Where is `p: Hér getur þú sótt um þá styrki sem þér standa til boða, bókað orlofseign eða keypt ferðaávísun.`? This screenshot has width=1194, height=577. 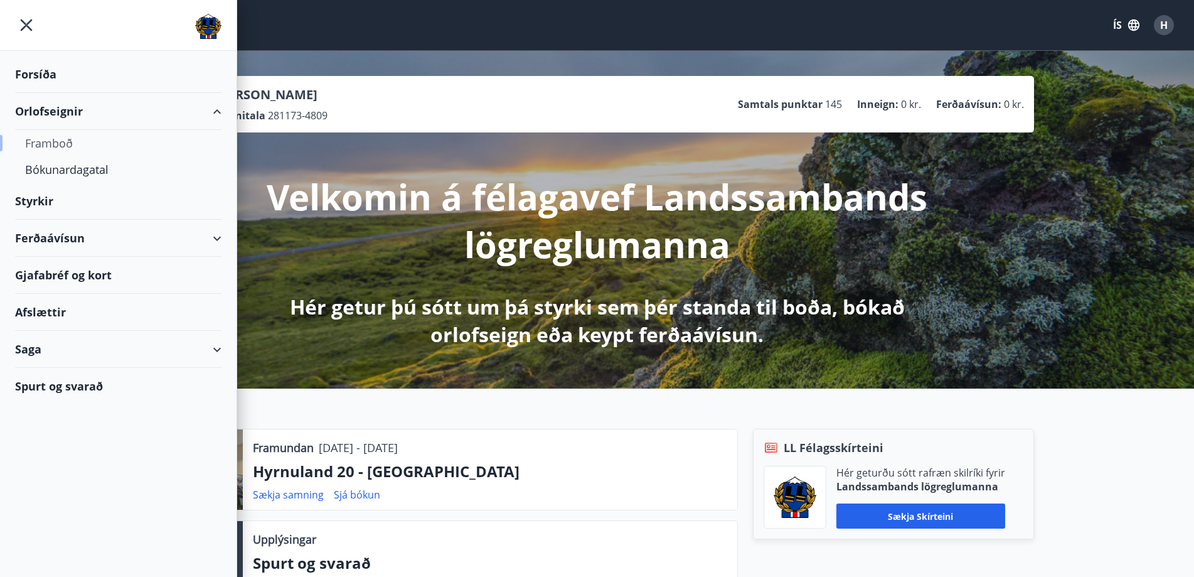
p: Hér getur þú sótt um þá styrki sem þér standa til boða, bókað orlofseign eða keypt ferðaávísun. is located at coordinates (597, 321).